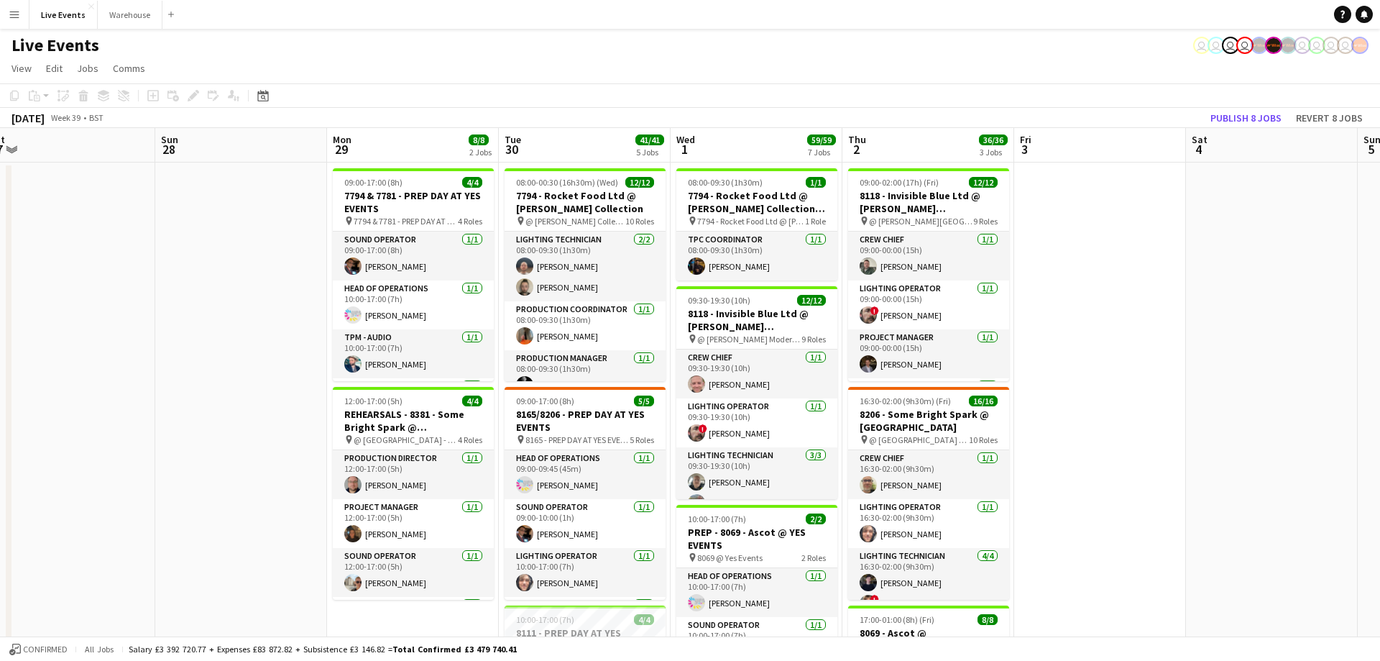  Describe the element at coordinates (405, 221) in the screenshot. I see `span: 7794 & 7781 - PREP DAY AT YES EVENTS` at that location.